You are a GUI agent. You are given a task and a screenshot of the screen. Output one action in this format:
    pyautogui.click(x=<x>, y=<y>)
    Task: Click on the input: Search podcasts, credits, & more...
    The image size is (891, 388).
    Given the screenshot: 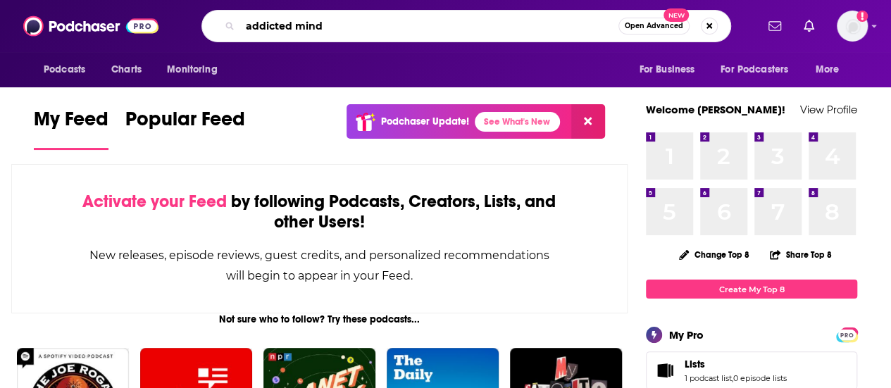 What is the action you would take?
    pyautogui.click(x=429, y=26)
    